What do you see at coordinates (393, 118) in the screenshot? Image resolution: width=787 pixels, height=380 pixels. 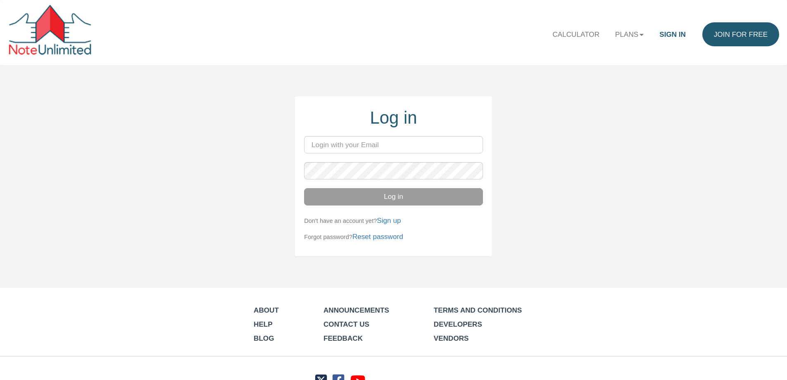 I see `div: Log in` at bounding box center [393, 118].